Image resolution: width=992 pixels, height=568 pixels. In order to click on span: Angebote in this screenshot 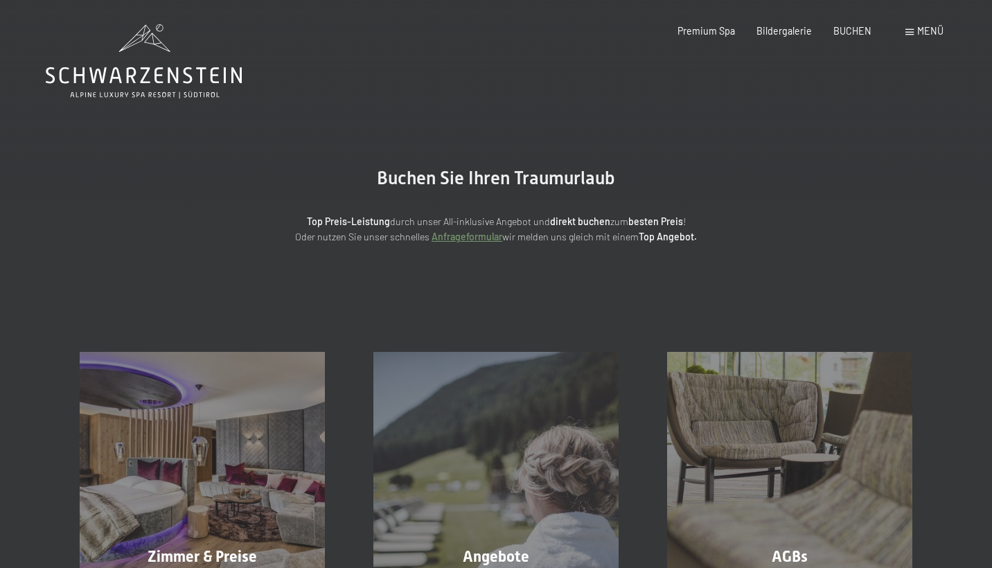, I will do `click(496, 556)`.